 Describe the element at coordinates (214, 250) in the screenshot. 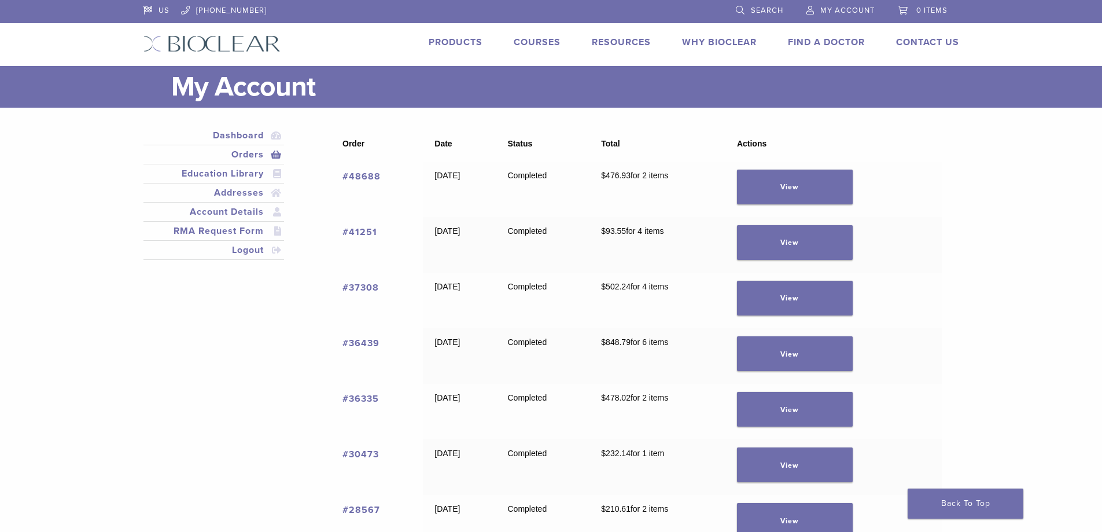

I see `a: Logout` at that location.